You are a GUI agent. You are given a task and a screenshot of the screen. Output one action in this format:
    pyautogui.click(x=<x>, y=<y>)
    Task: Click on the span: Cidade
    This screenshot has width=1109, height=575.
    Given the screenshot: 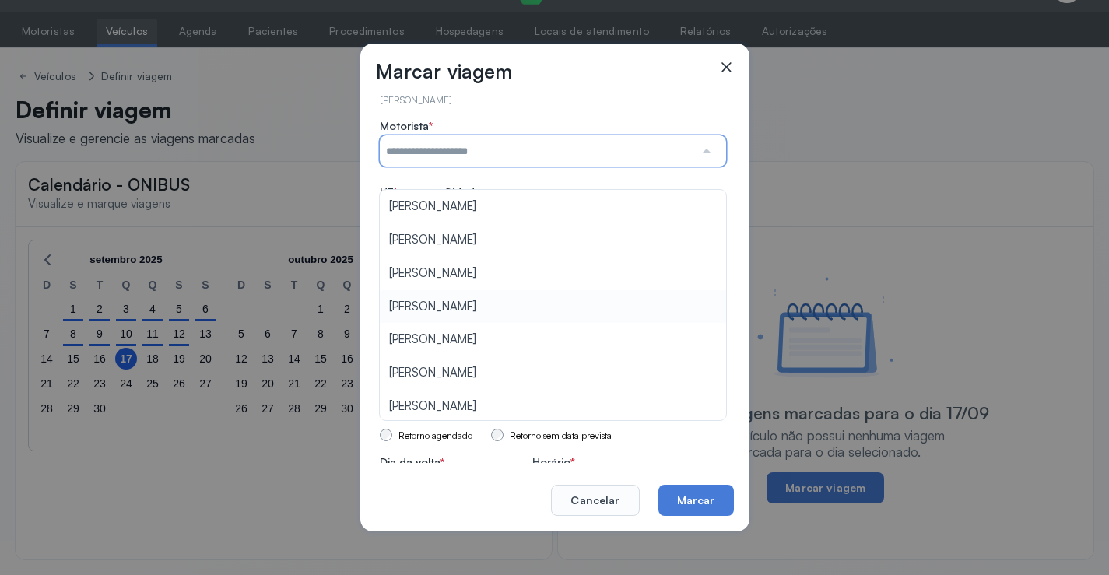 What is the action you would take?
    pyautogui.click(x=464, y=192)
    